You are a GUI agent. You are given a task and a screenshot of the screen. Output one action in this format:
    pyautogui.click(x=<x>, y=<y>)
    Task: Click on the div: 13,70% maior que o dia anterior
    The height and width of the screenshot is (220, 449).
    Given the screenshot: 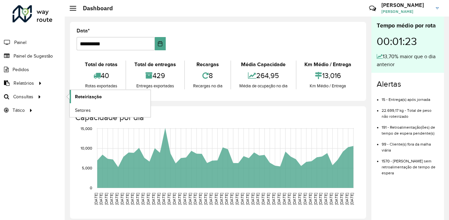 What is the action you would take?
    pyautogui.click(x=408, y=60)
    